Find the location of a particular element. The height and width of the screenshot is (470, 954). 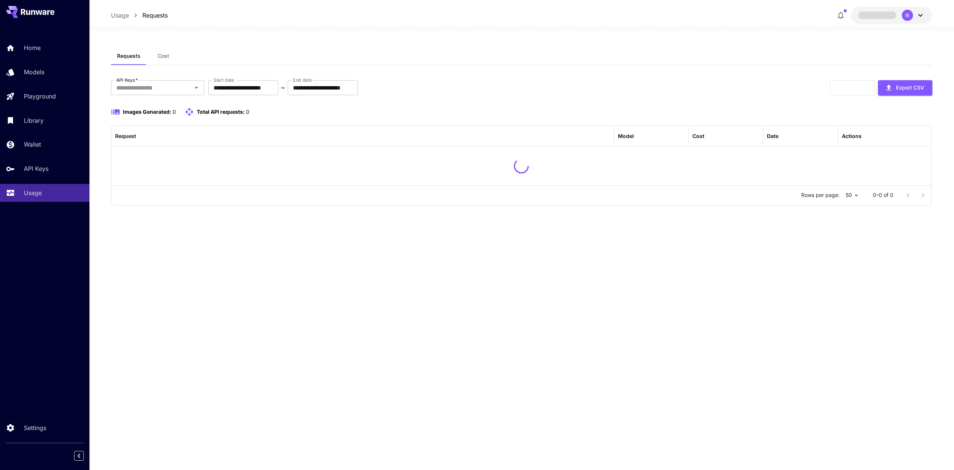

span: Cost is located at coordinates (163, 56).